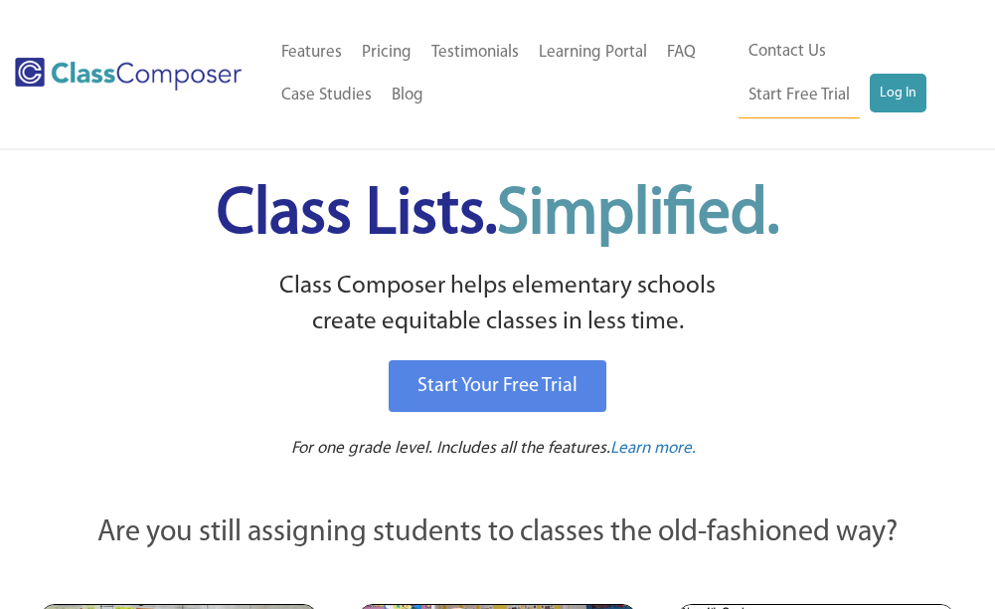 Image resolution: width=995 pixels, height=609 pixels. I want to click on img: Class Composer, so click(128, 74).